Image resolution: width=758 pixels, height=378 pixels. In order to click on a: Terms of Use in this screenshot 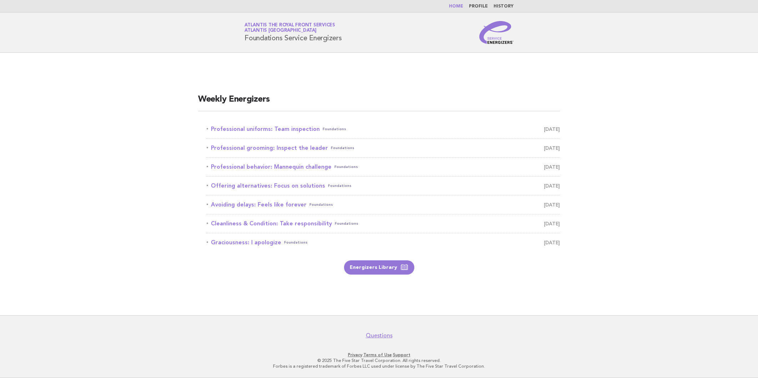, I will do `click(378, 355)`.